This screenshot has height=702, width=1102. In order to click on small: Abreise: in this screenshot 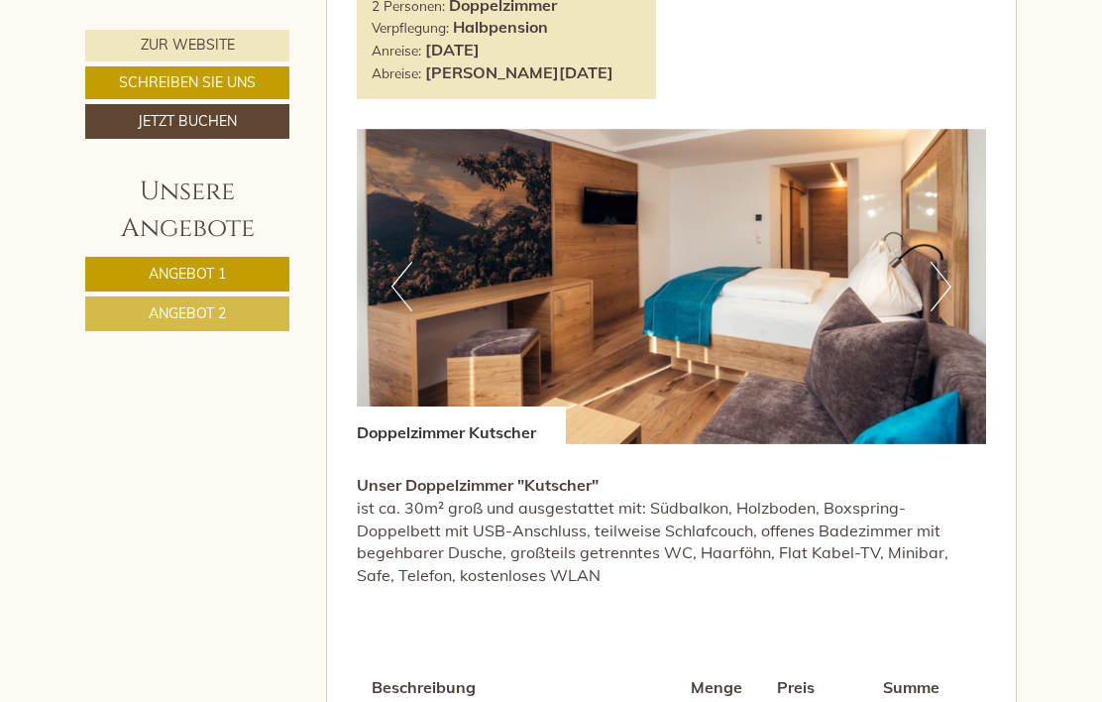, I will do `click(396, 72)`.